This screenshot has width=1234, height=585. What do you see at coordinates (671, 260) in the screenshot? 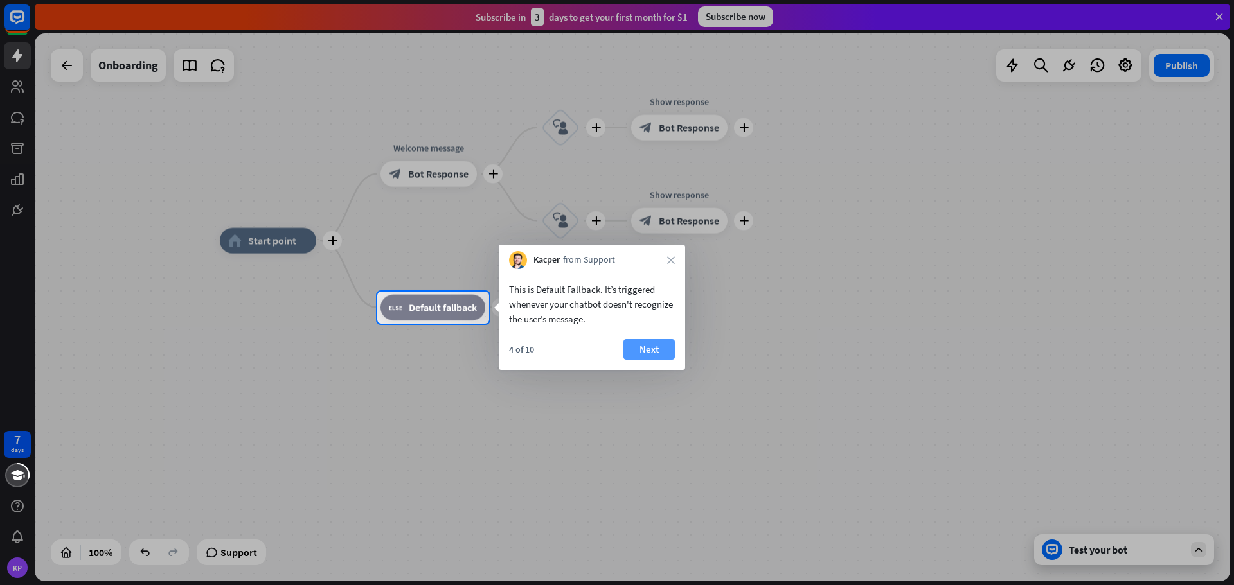
I see `i: close` at bounding box center [671, 260].